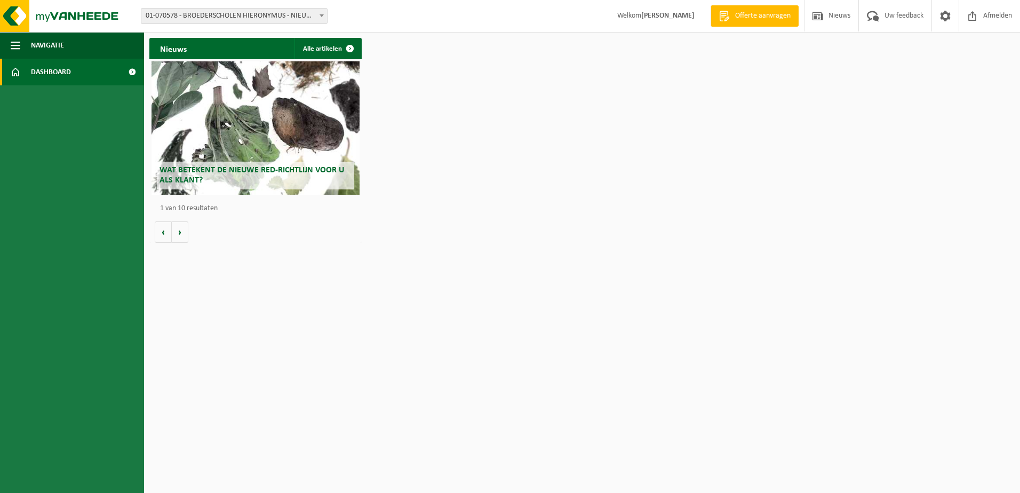  Describe the element at coordinates (754, 16) in the screenshot. I see `a: Offerte aanvragen` at that location.